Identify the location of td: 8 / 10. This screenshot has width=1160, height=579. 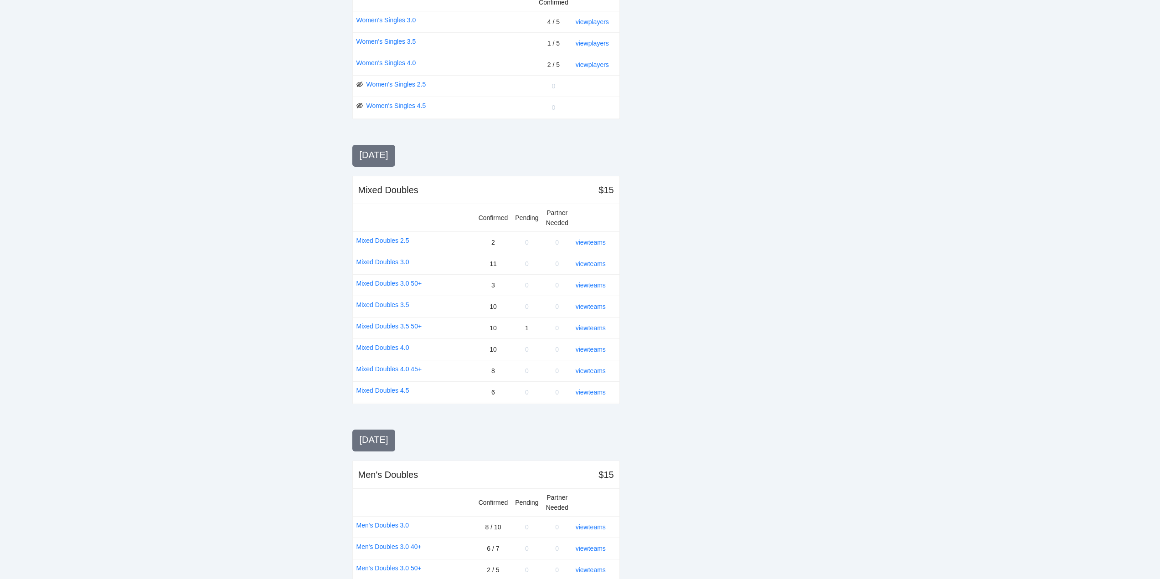
(493, 527).